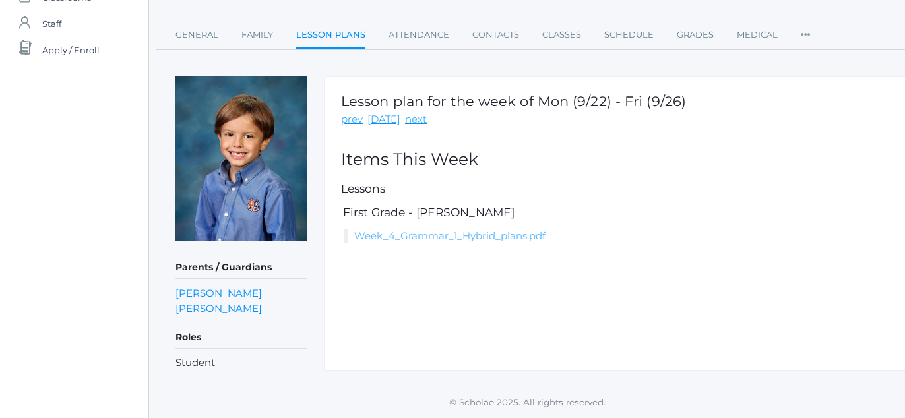 This screenshot has height=418, width=905. I want to click on a: Attendance, so click(419, 35).